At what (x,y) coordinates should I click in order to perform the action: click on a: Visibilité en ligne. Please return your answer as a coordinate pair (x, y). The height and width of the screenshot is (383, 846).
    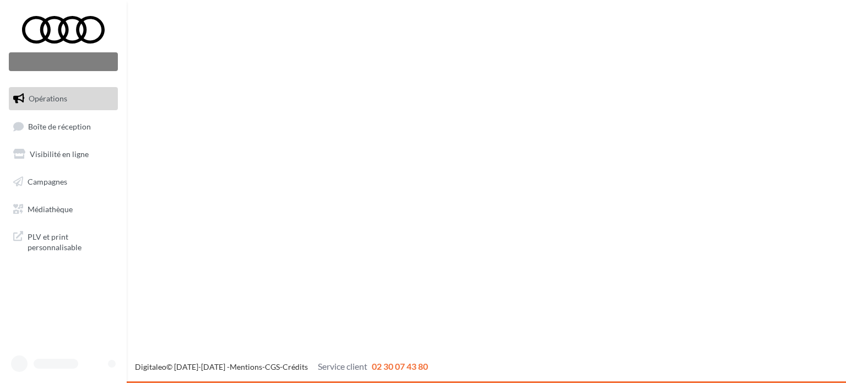
    Looking at the image, I should click on (63, 154).